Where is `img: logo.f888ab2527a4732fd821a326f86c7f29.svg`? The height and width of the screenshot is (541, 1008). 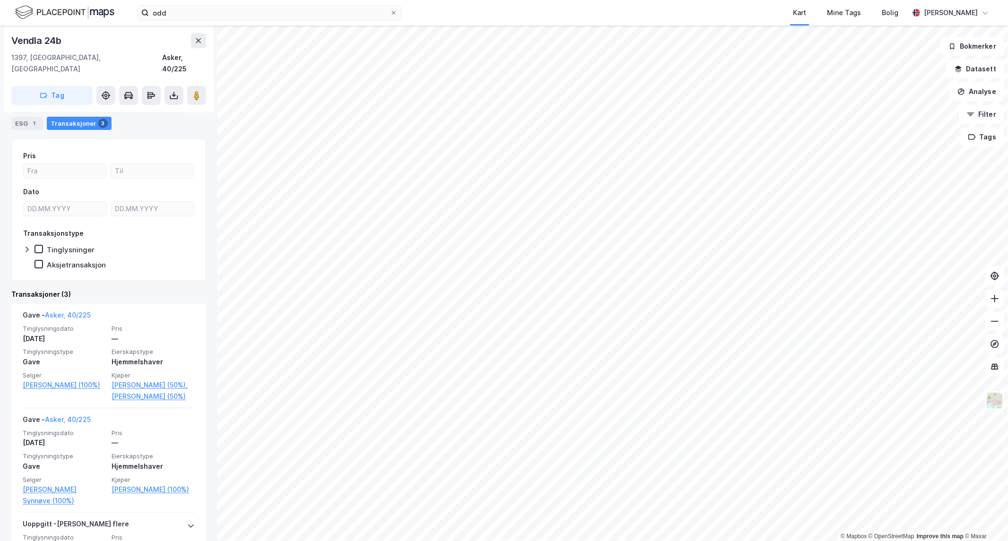 img: logo.f888ab2527a4732fd821a326f86c7f29.svg is located at coordinates (65, 12).